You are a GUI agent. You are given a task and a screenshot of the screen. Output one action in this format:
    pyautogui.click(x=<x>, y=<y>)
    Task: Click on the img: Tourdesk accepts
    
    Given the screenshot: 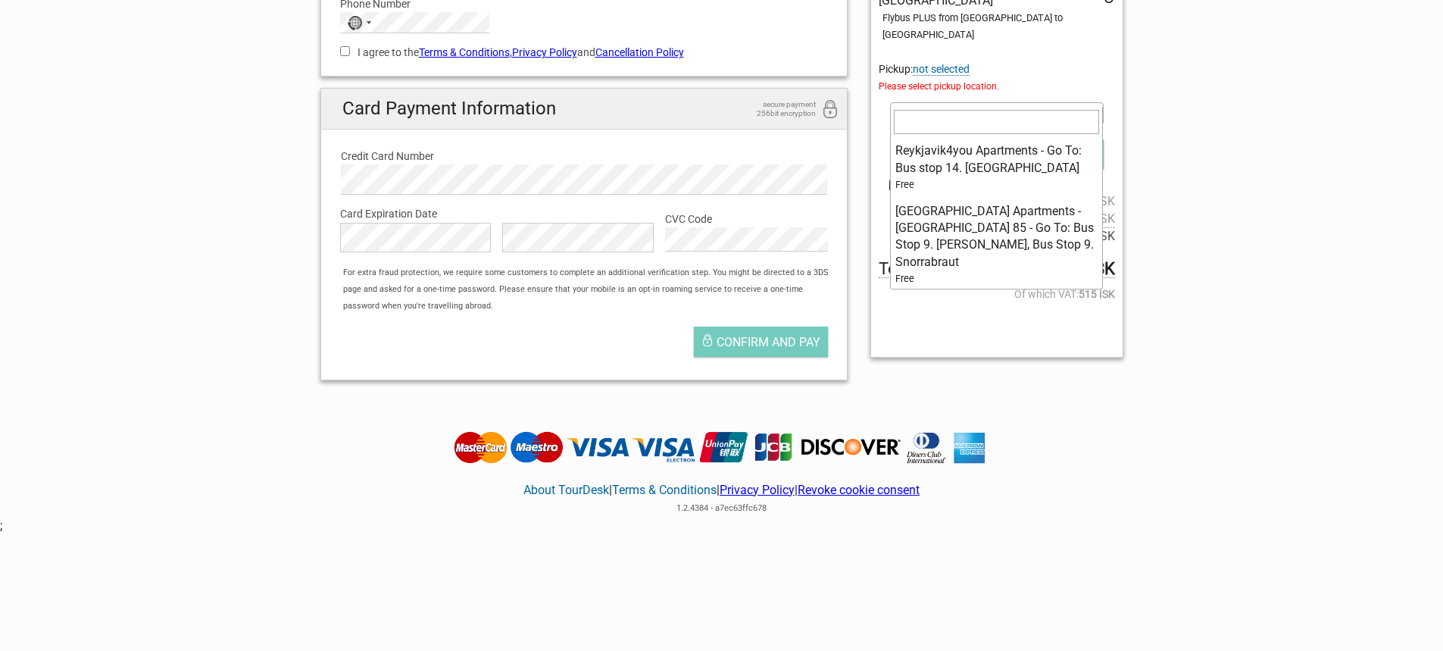 What is the action you would take?
    pyautogui.click(x=721, y=448)
    